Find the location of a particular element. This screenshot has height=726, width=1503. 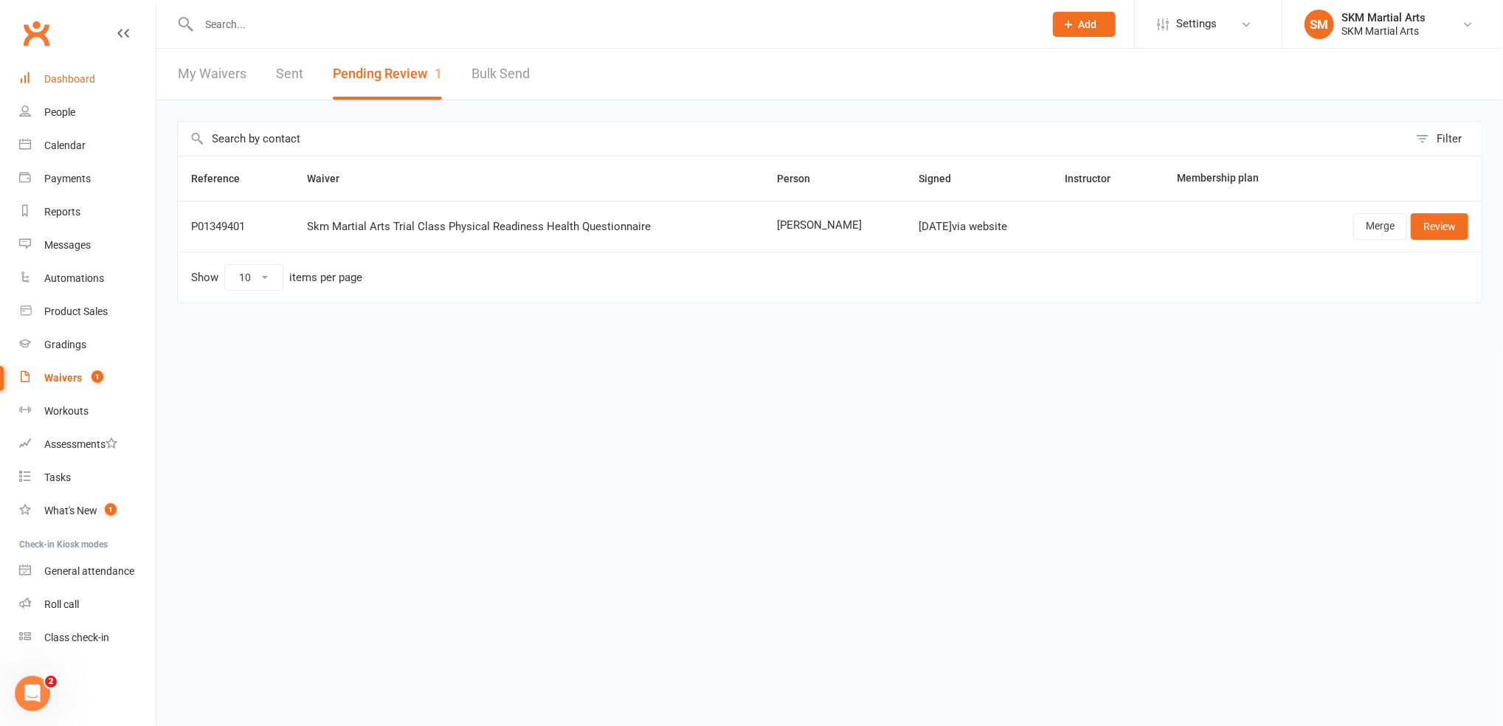

a: Workouts is located at coordinates (87, 411).